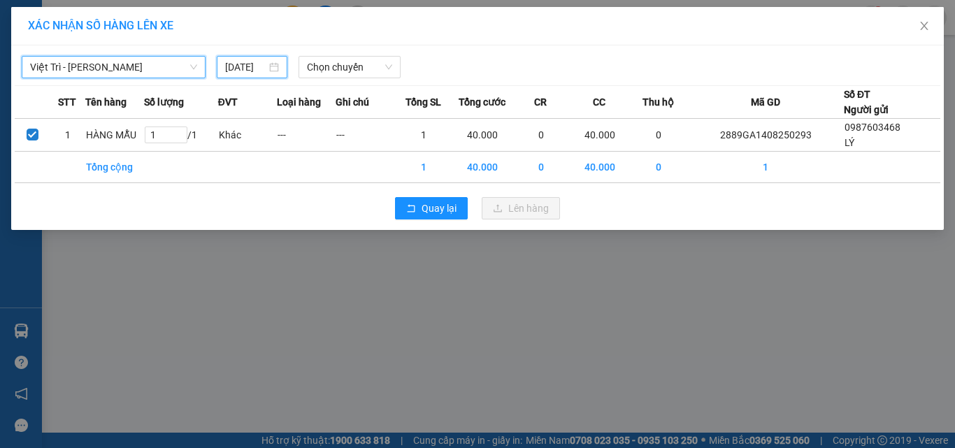 The height and width of the screenshot is (448, 955). Describe the element at coordinates (101, 25) in the screenshot. I see `span: XÁC NHẬN SỐ HÀNG LÊN XE` at that location.